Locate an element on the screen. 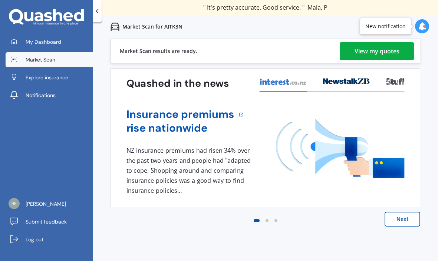  span: My Dashboard is located at coordinates (43, 42).